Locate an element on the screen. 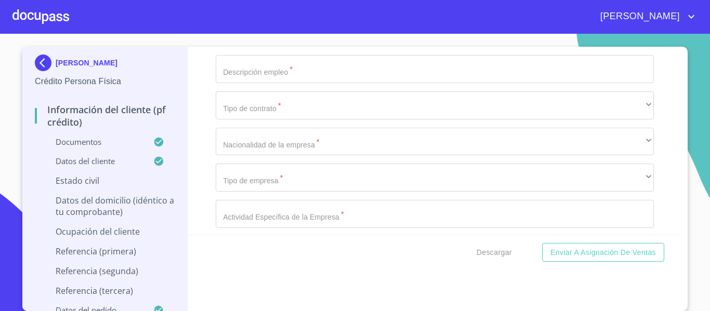  p: Datos del cliente is located at coordinates (94, 161).